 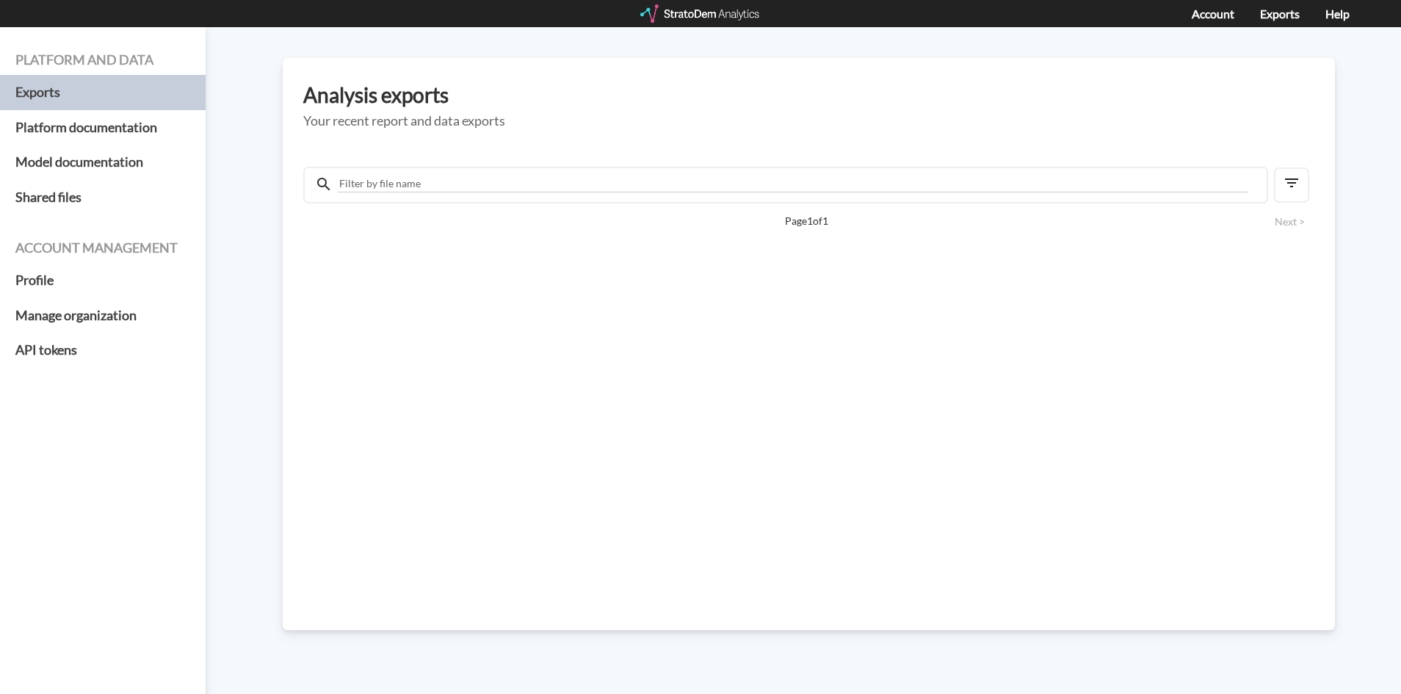 I want to click on a: Profile, so click(x=103, y=281).